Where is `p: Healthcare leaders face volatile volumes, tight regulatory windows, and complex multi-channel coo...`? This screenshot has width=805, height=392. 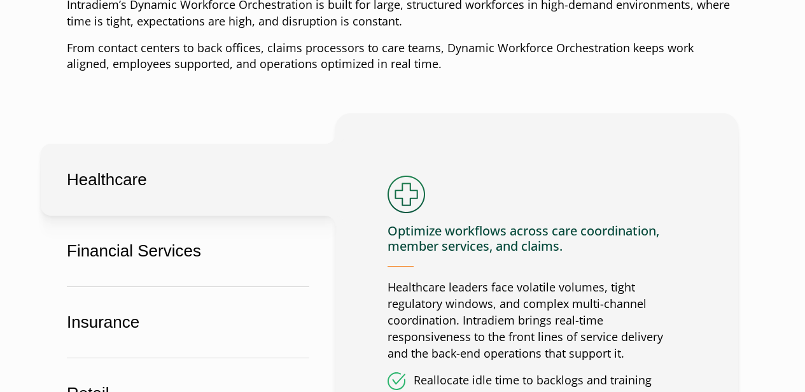 p: Healthcare leaders face volatile volumes, tight regulatory windows, and complex multi-channel coo... is located at coordinates (536, 321).